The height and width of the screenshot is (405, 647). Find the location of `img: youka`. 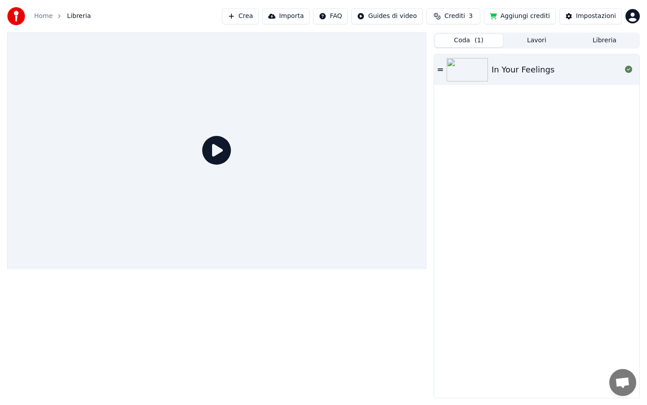

img: youka is located at coordinates (16, 16).